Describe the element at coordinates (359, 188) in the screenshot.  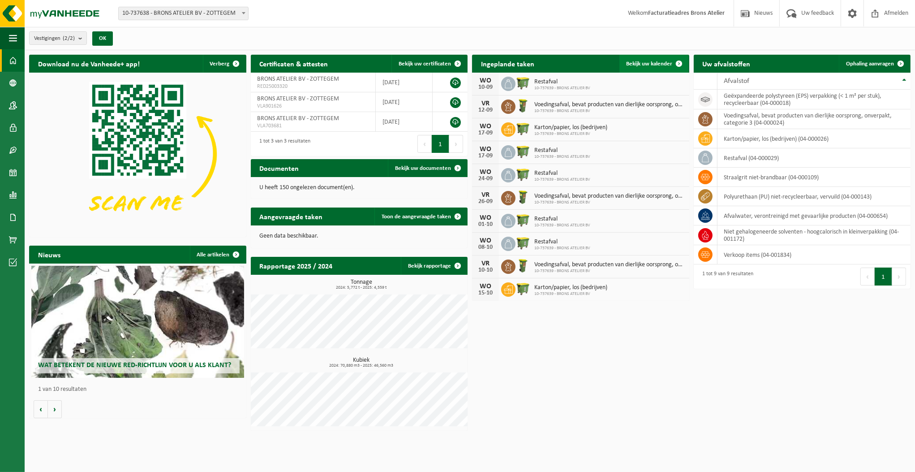
I see `p: U heeft 150 ongelezen document(en).` at that location.